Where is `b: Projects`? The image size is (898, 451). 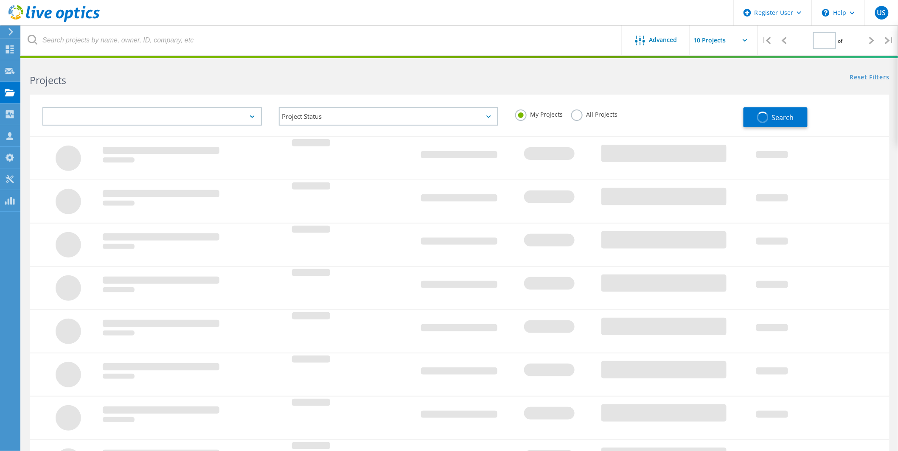
b: Projects is located at coordinates (48, 80).